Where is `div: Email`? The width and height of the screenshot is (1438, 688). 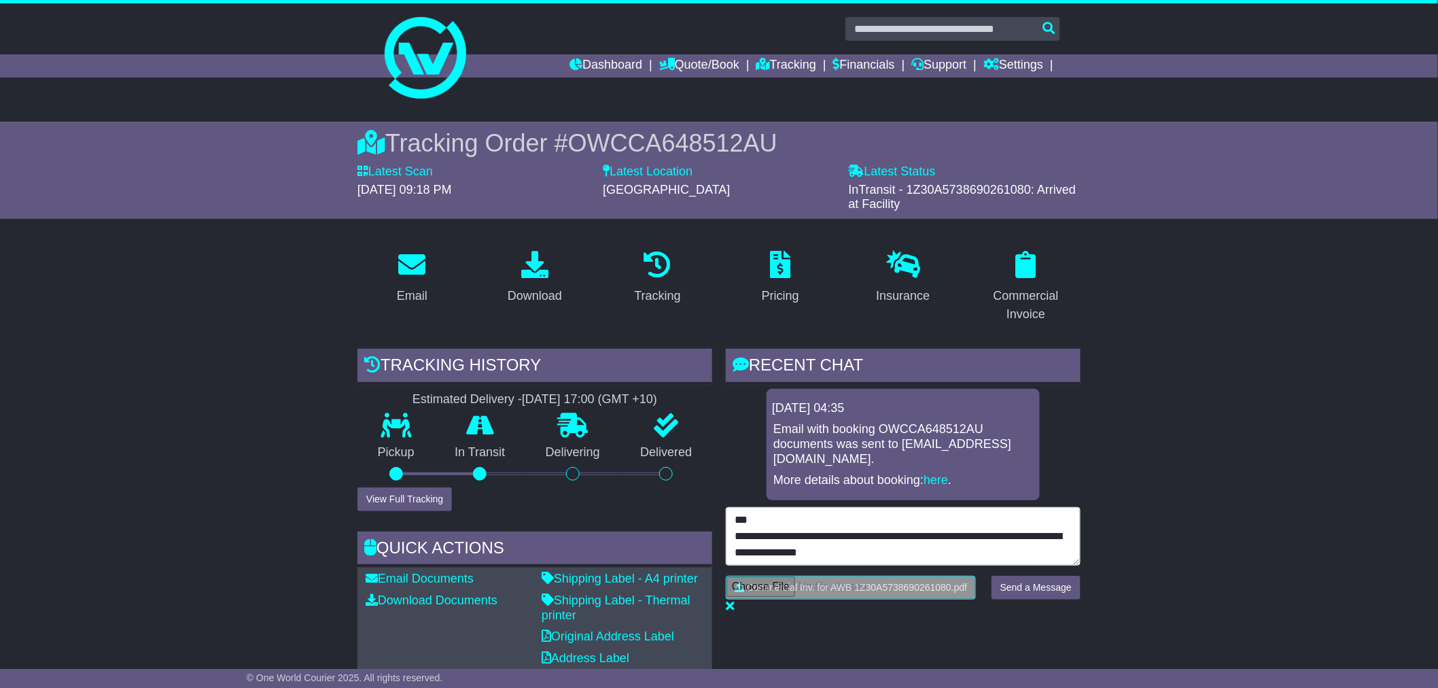
div: Email is located at coordinates (412, 296).